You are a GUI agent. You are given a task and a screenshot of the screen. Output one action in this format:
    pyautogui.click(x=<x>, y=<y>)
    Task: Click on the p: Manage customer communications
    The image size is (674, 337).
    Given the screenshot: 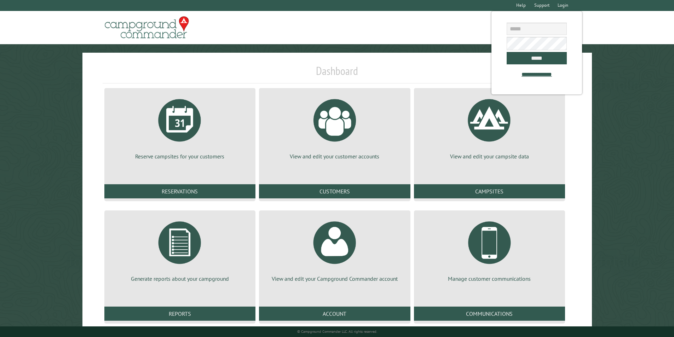 What is the action you would take?
    pyautogui.click(x=489, y=279)
    